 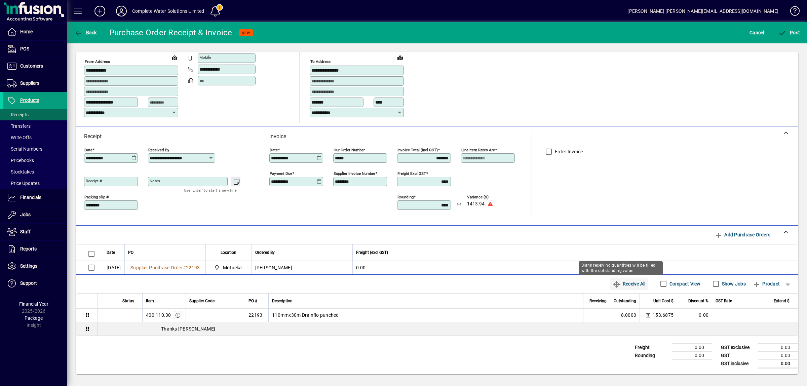 I want to click on label: Enter Invoice, so click(x=568, y=152).